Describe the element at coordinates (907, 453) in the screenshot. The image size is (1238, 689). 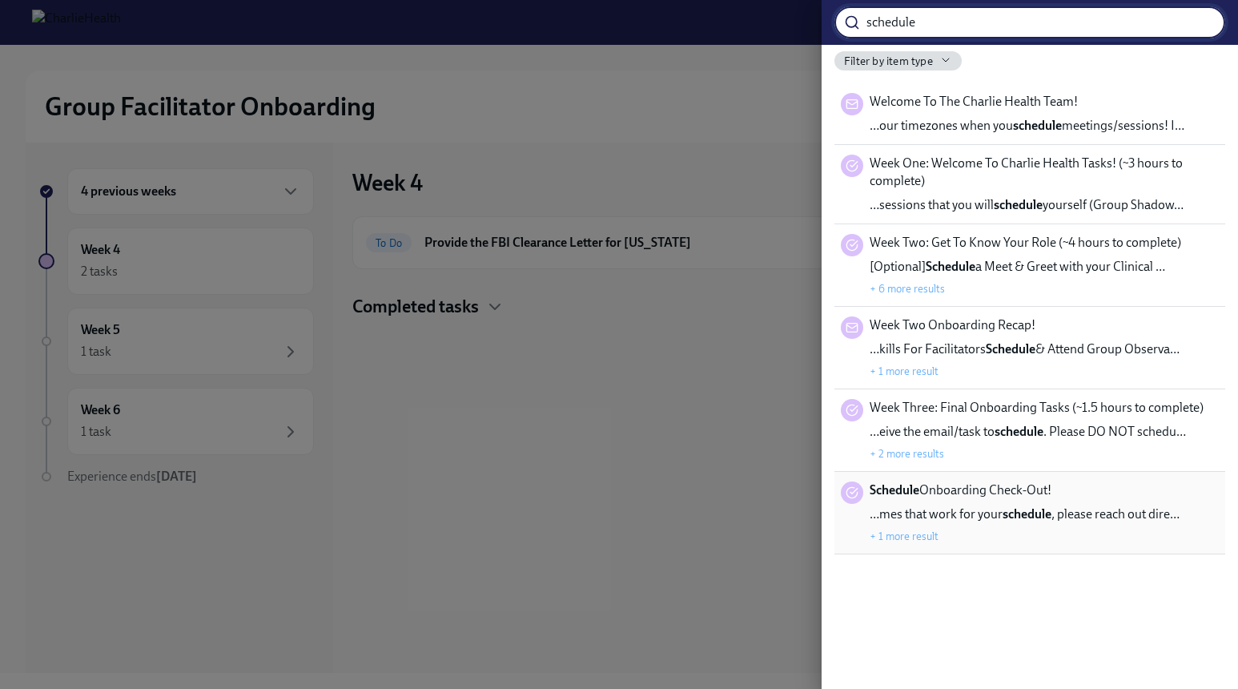
I see `button: + 2 more results` at that location.